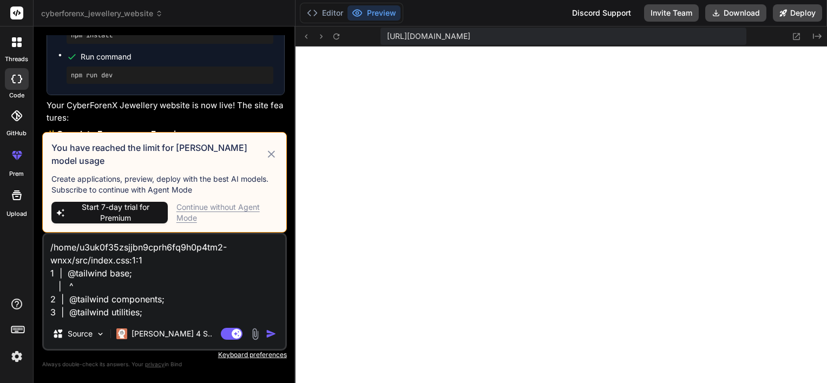 Image resolution: width=827 pixels, height=383 pixels. What do you see at coordinates (16, 133) in the screenshot?
I see `label: GitHub` at bounding box center [16, 133].